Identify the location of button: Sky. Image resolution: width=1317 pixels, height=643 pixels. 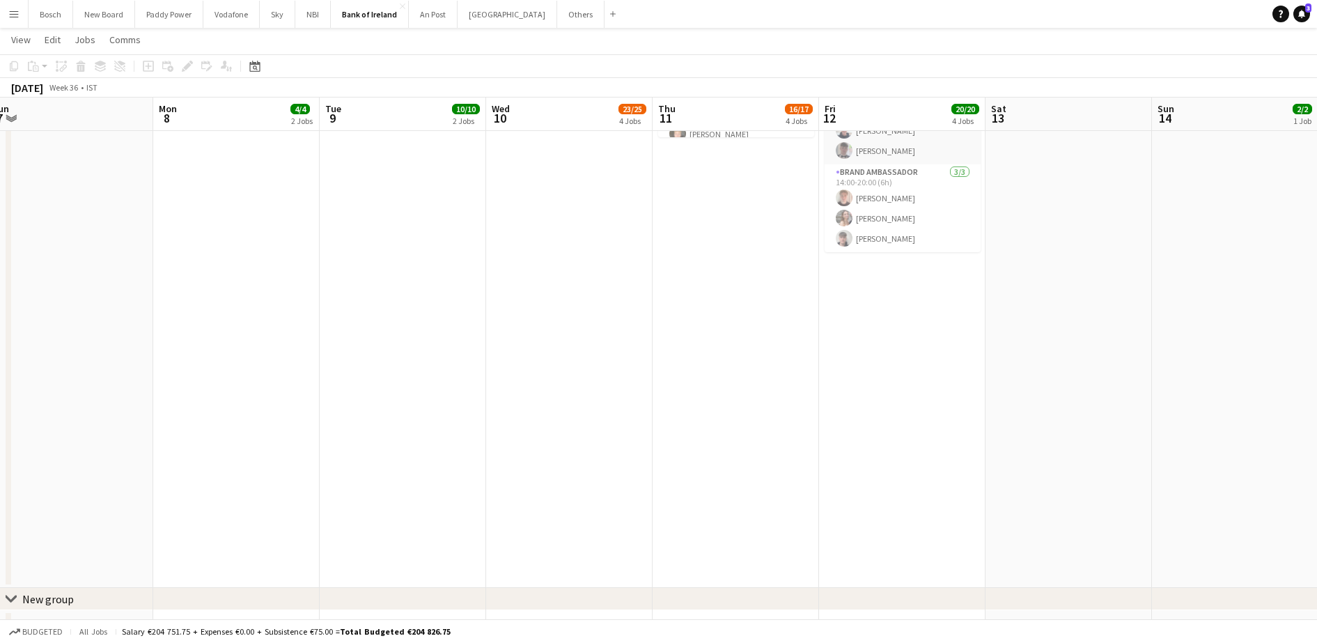
(277, 14).